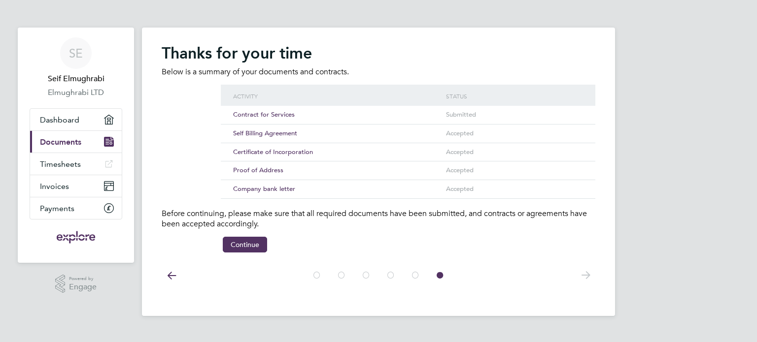 The width and height of the screenshot is (757, 342). What do you see at coordinates (76, 186) in the screenshot?
I see `a: Invoices` at bounding box center [76, 186].